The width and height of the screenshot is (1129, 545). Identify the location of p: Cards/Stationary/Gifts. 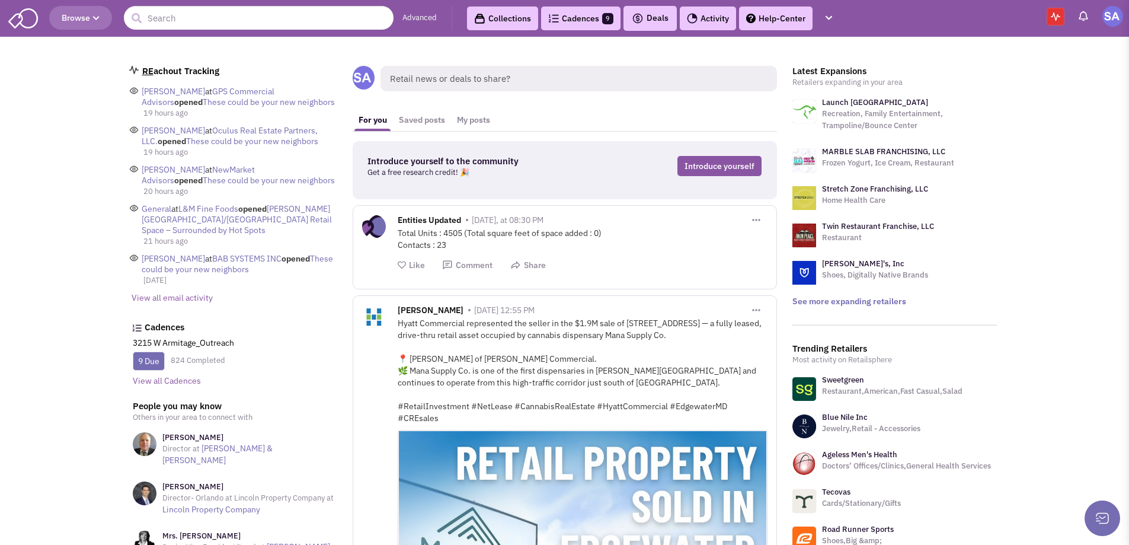
(861, 503).